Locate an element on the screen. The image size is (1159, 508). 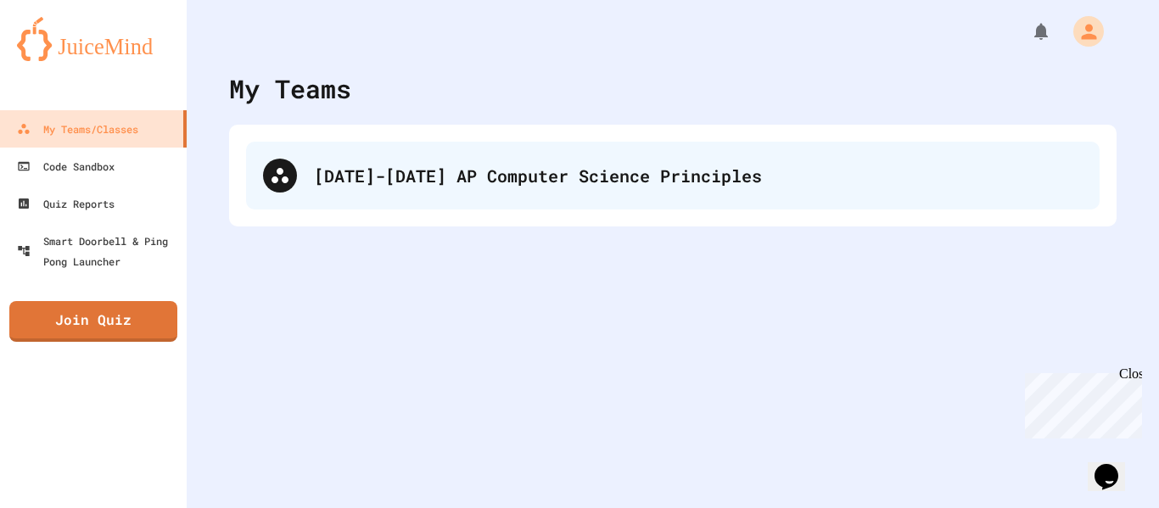
div: Smart Doorbell & Ping Pong Launcher is located at coordinates (98, 251).